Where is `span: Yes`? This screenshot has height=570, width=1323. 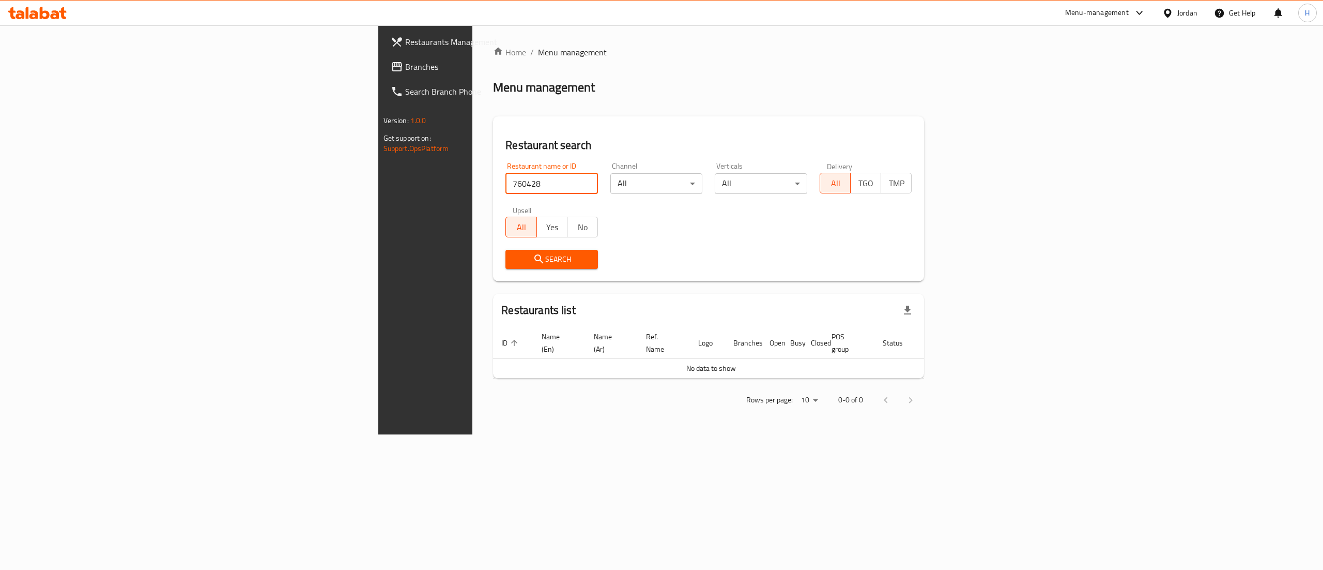 span: Yes is located at coordinates (552, 227).